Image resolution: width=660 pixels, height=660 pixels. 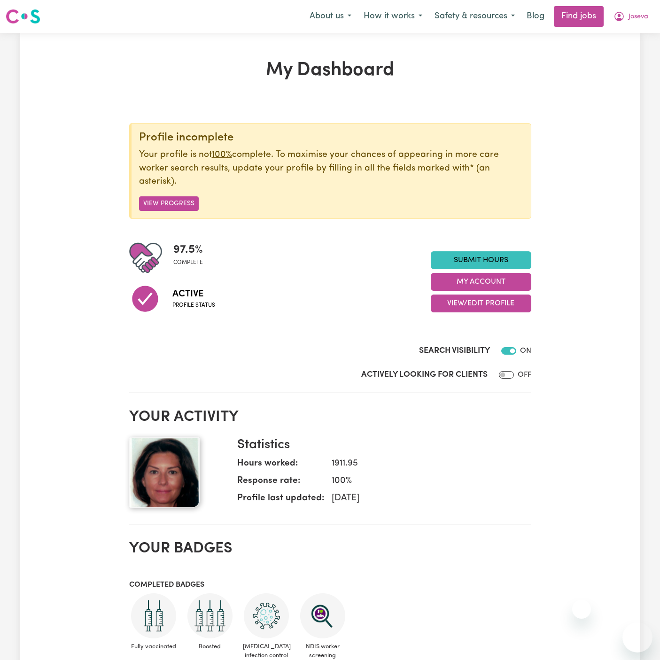 What do you see at coordinates (280, 465) in the screenshot?
I see `dt: Hours worked:` at bounding box center [280, 465].